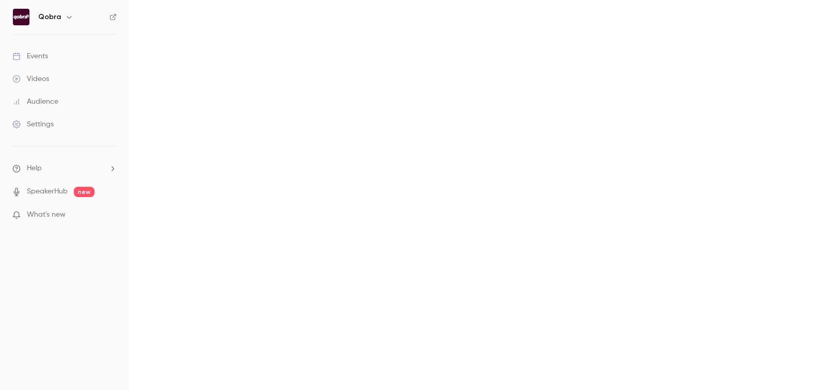 This screenshot has height=390, width=826. I want to click on span: Help, so click(34, 168).